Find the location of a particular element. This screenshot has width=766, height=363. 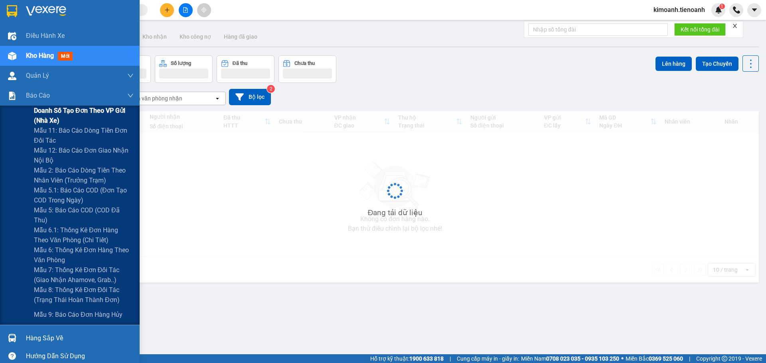

sup: 1 is located at coordinates (722, 6).